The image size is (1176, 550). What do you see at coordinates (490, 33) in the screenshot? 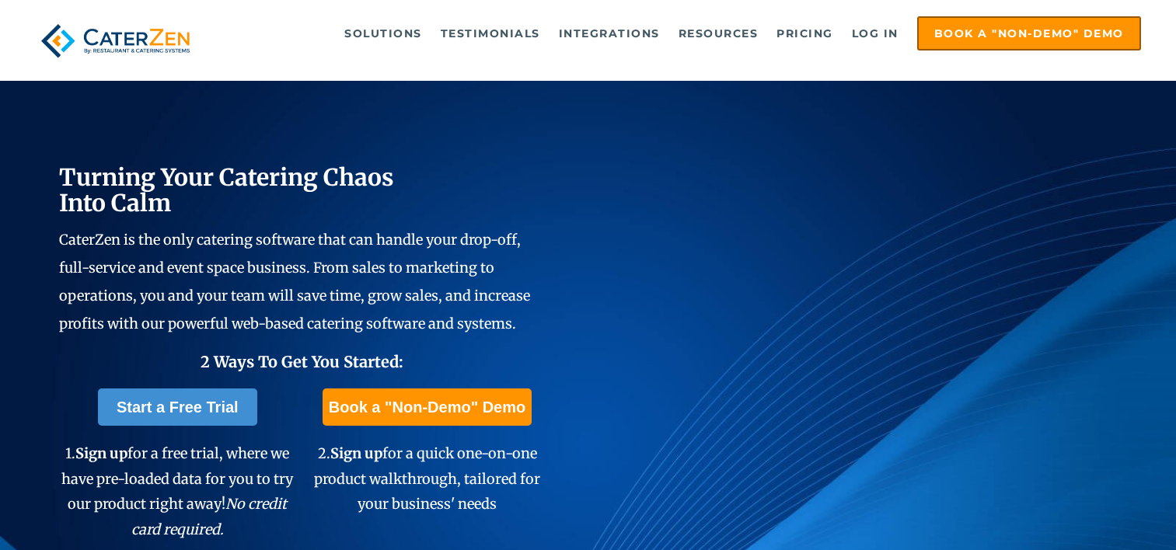
I see `a: Testimonials` at bounding box center [490, 33].